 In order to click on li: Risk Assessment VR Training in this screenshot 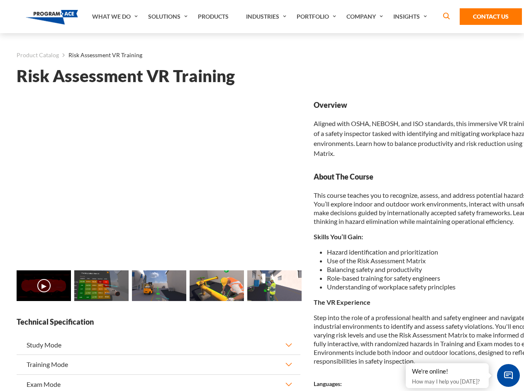, I will do `click(100, 55)`.